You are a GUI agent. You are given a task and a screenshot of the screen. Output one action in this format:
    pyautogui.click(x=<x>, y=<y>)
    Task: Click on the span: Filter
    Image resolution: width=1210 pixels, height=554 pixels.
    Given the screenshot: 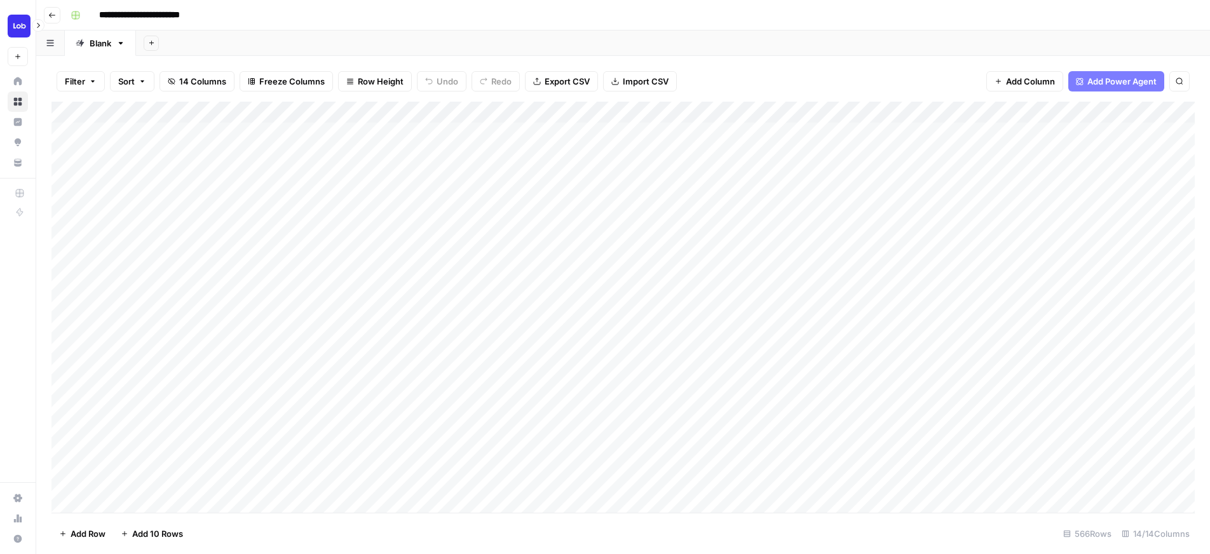 What is the action you would take?
    pyautogui.click(x=75, y=81)
    